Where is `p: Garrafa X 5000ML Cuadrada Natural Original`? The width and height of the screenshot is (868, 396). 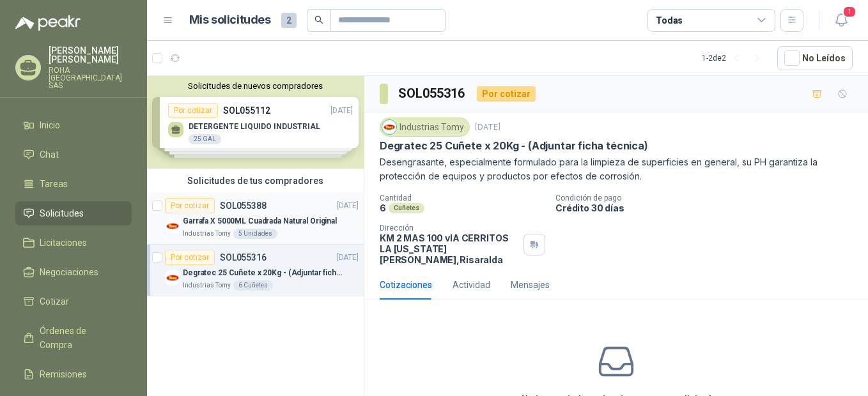 p: Garrafa X 5000ML Cuadrada Natural Original is located at coordinates (260, 221).